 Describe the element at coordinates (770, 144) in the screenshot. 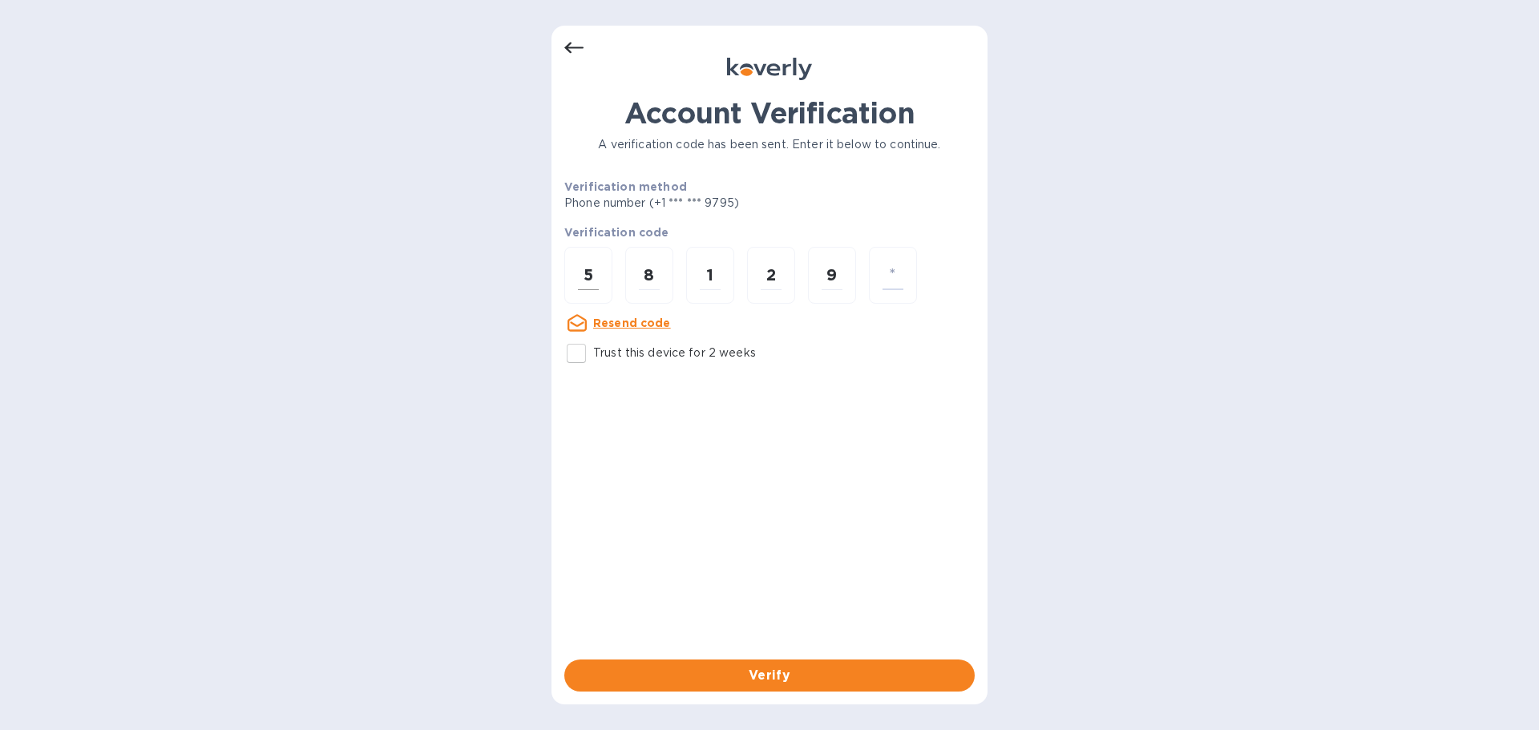

I see `p: A verification code has been sent. Enter it below to continue.` at that location.